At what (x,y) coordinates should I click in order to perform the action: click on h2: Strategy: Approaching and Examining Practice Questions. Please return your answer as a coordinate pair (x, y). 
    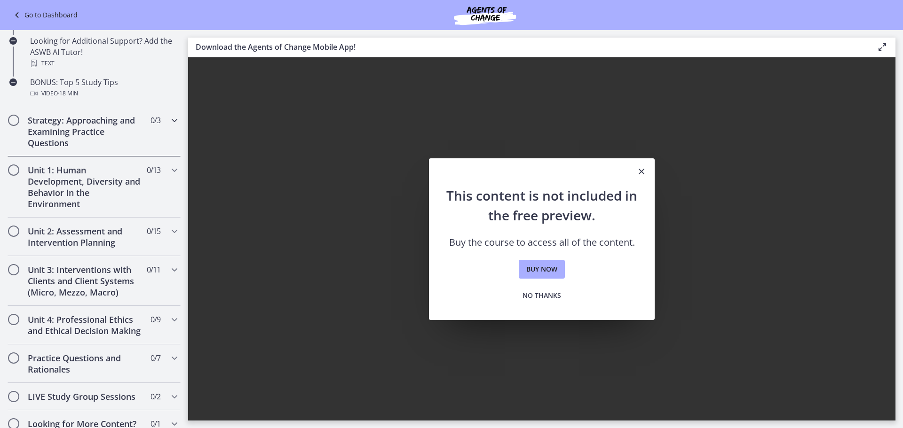
    Looking at the image, I should click on (85, 132).